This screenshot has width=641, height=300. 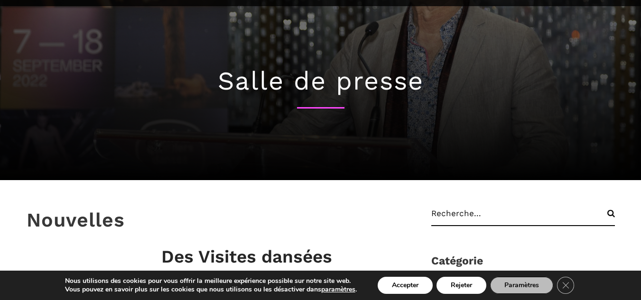 I want to click on p: Nous utilisons des cookies pour vous offrir la meilleure expérience possible sur notre site web., so click(x=211, y=281).